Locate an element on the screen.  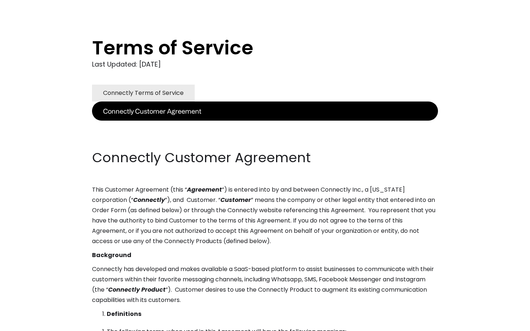
aside: Language selected: English is located at coordinates (26, 323).